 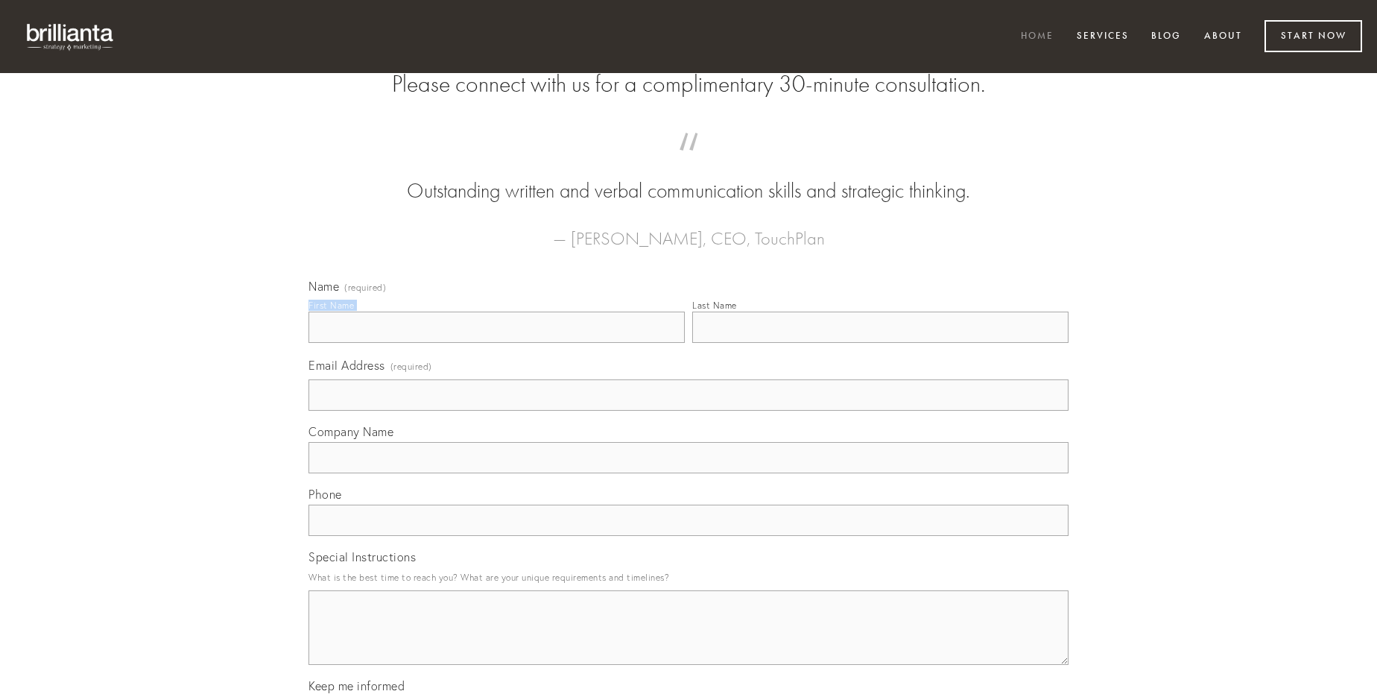 I want to click on a: Services, so click(x=1103, y=37).